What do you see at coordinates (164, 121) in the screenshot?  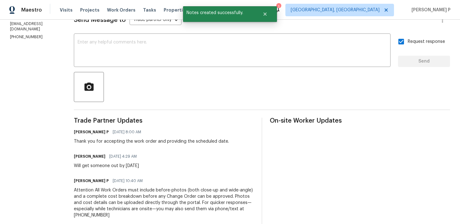 I see `span: Trade Partner Updates` at bounding box center [164, 121].